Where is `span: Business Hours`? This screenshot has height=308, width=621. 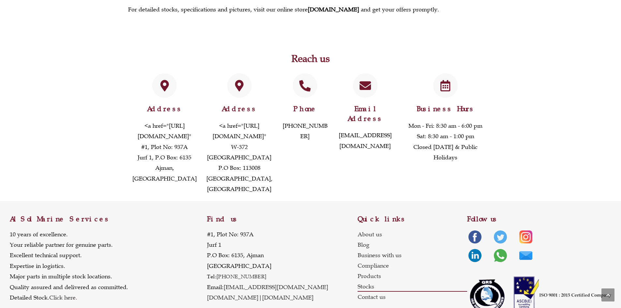 span: Business Hours is located at coordinates (445, 109).